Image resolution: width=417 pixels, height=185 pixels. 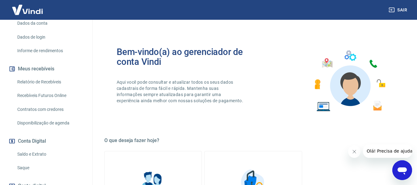 I want to click on a: Recebíveis Futuros Online, so click(x=50, y=95).